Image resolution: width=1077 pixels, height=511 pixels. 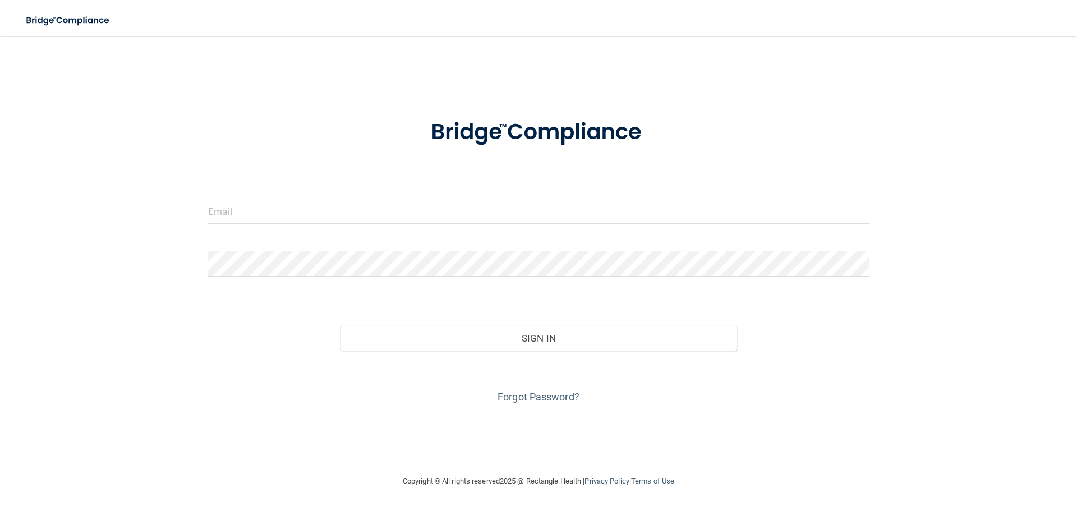 I want to click on a: Forgot Password?, so click(x=539, y=397).